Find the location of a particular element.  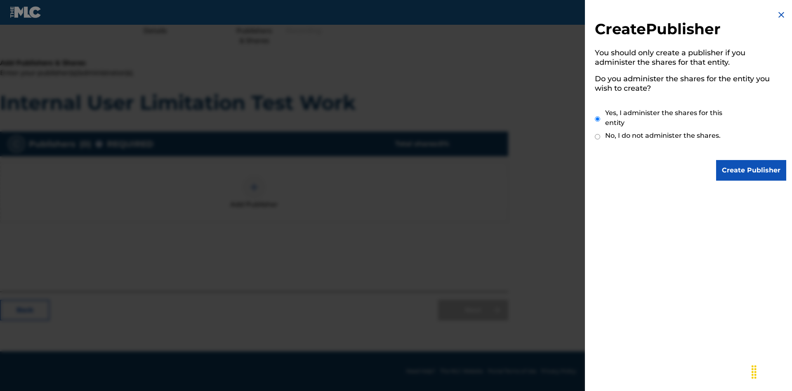

div: Chat Widget is located at coordinates (771, 371).